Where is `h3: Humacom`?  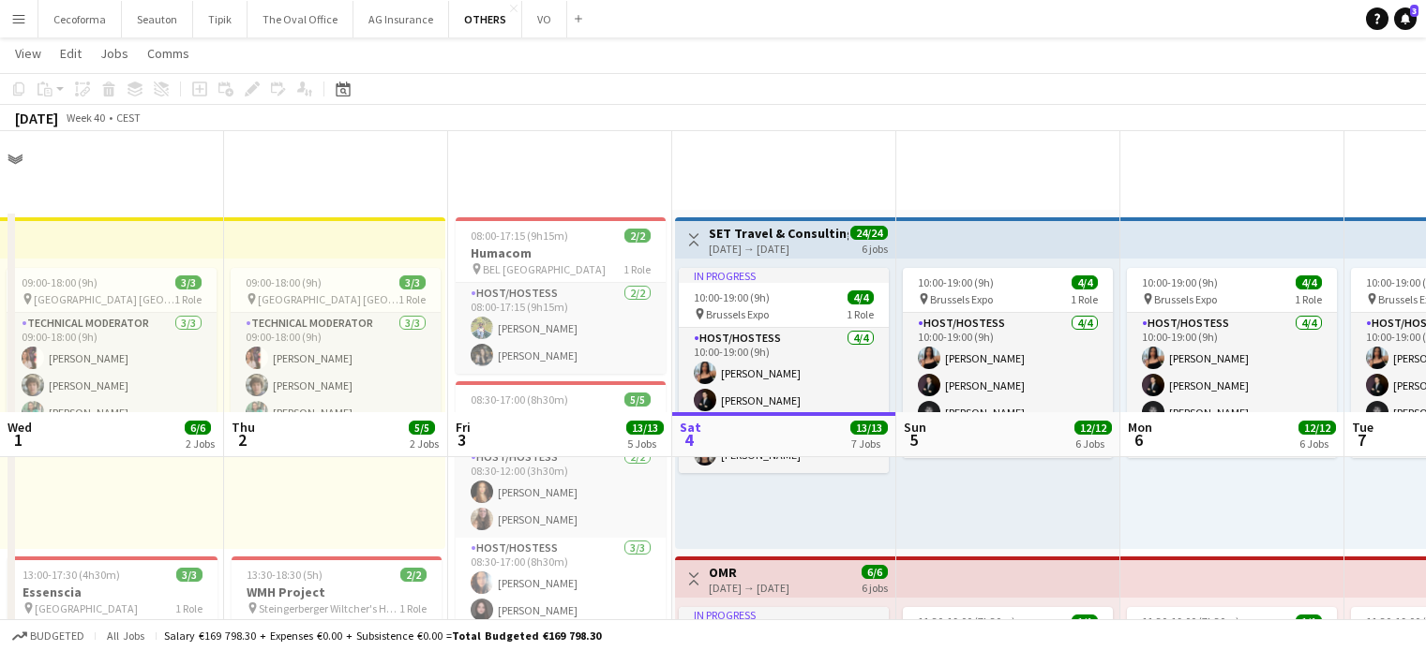 h3: Humacom is located at coordinates (561, 253).